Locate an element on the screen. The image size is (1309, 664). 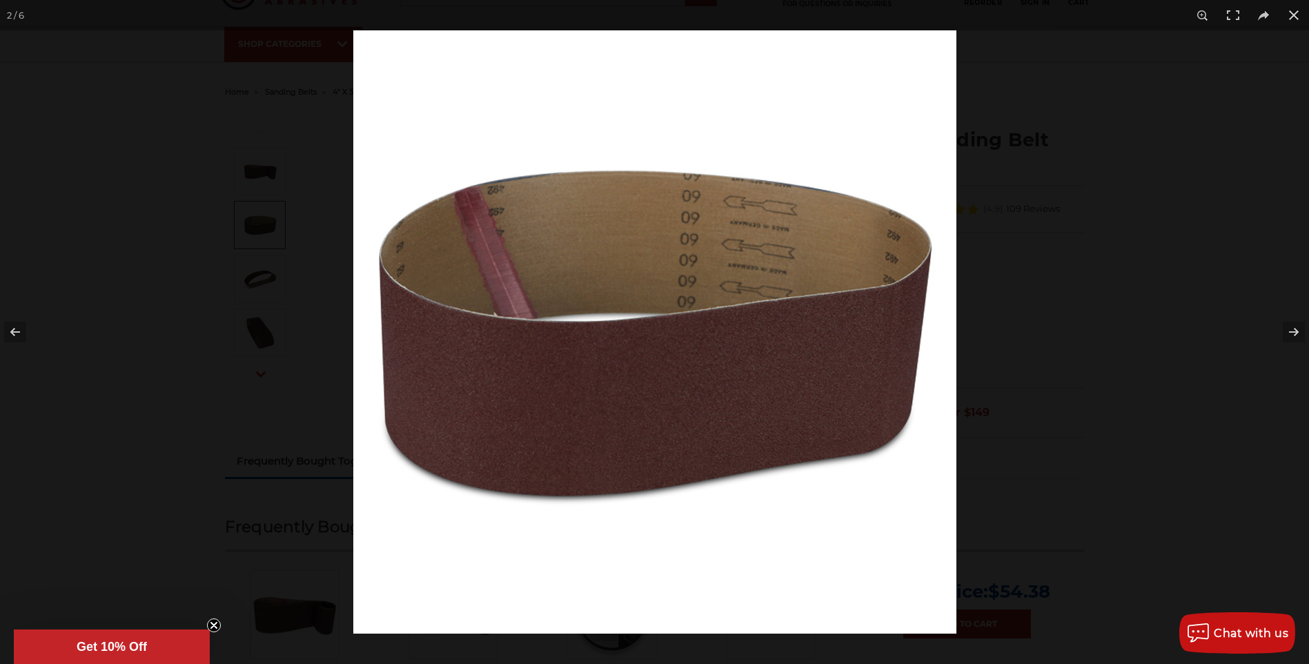
img: 4_x_36_Aluminum_Oxide_Sanding_Belt_-2__12284.1704488272.jpg is located at coordinates (655, 332).